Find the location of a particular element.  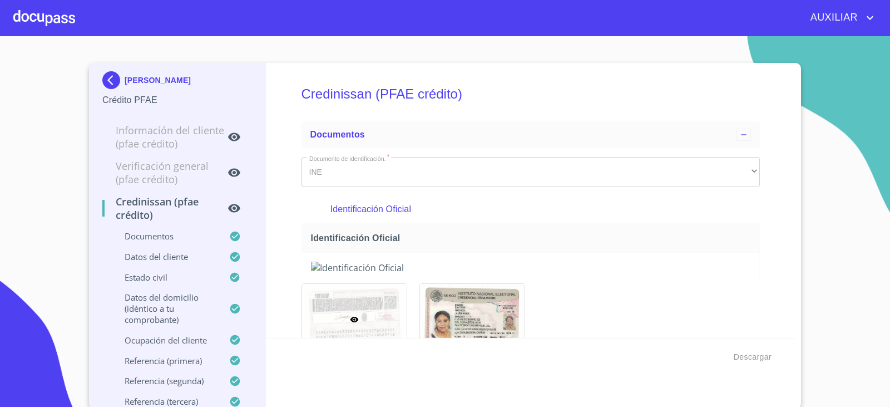

div: Documentos is located at coordinates (531, 135).